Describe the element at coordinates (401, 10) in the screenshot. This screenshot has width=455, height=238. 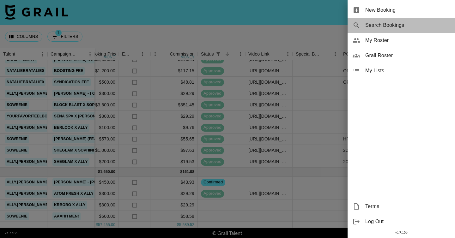
I see `div: New Booking` at that location.